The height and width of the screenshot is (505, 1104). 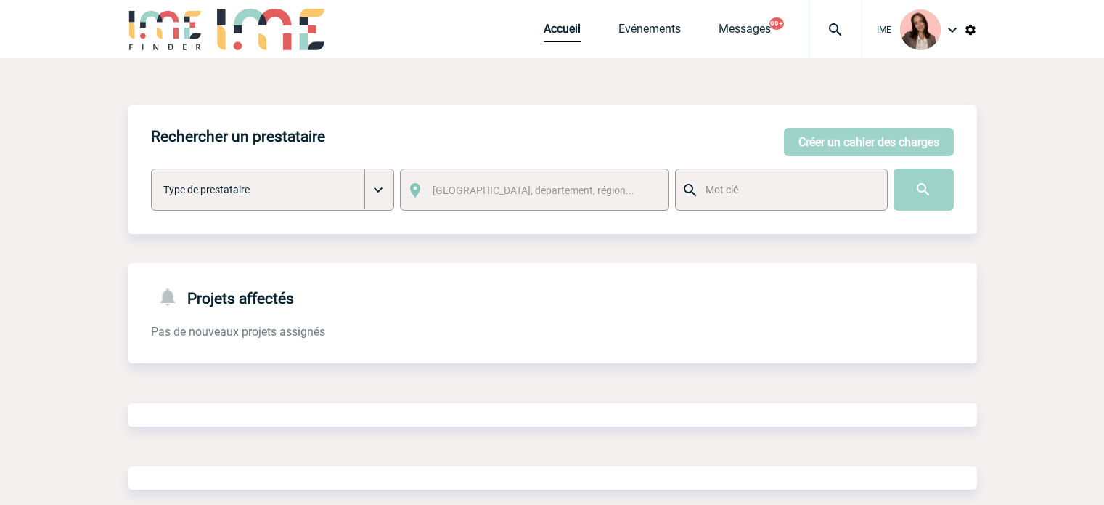 I want to click on a: Messages, so click(x=745, y=32).